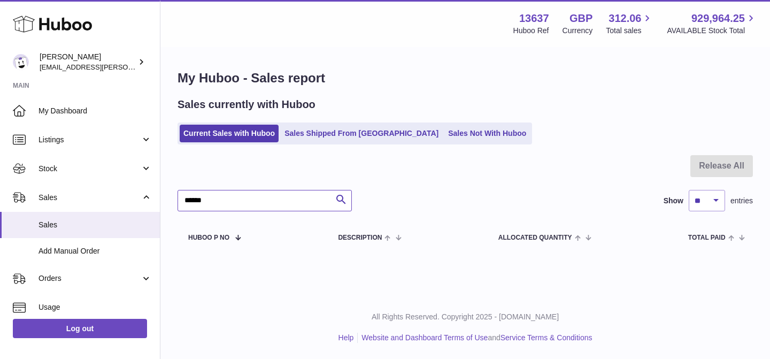 The height and width of the screenshot is (359, 770). Describe the element at coordinates (95, 251) in the screenshot. I see `span: Add Manual Order` at that location.